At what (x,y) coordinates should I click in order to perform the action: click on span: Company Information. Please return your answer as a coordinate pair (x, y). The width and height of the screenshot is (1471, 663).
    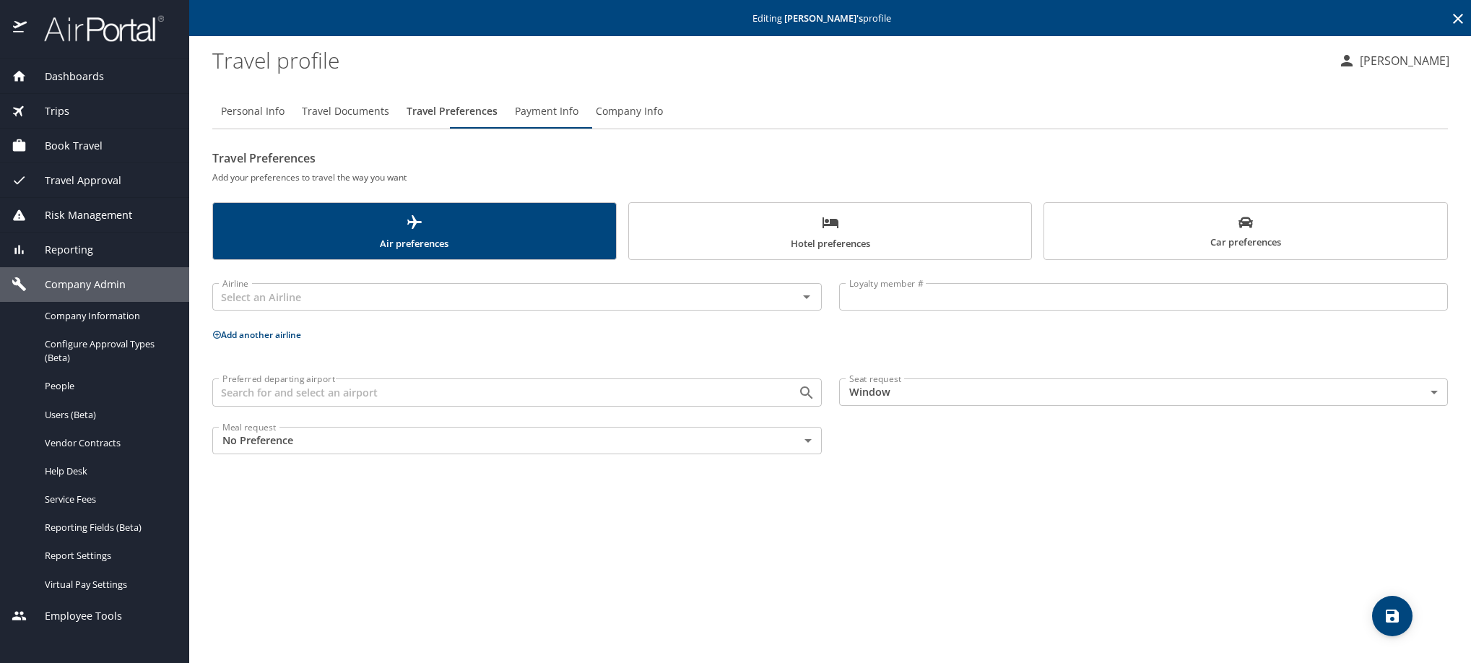
    Looking at the image, I should click on (108, 316).